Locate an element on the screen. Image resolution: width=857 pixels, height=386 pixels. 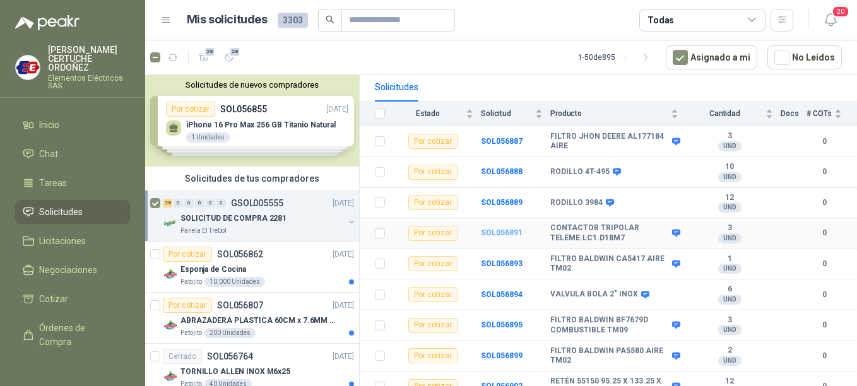
h1: Mis solicitudes is located at coordinates (227, 20).